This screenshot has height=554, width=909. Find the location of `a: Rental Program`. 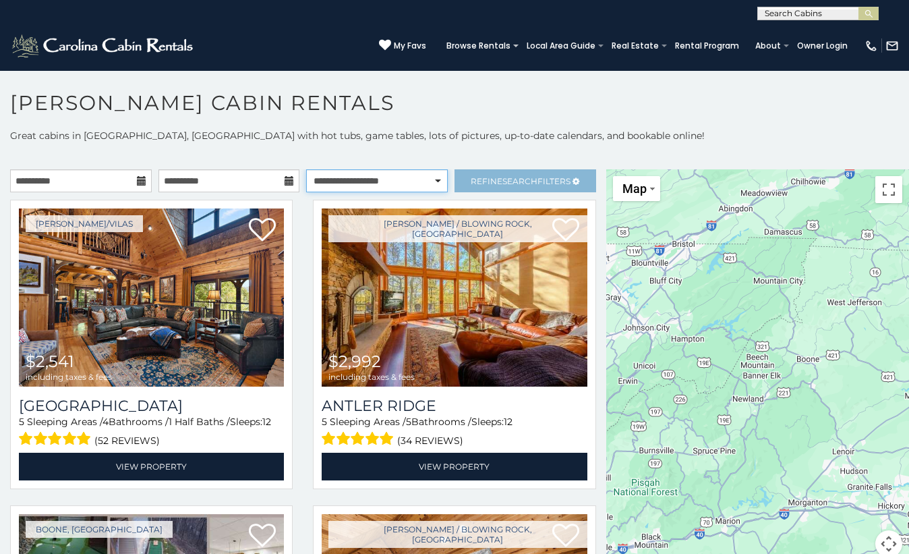

a: Rental Program is located at coordinates (707, 46).